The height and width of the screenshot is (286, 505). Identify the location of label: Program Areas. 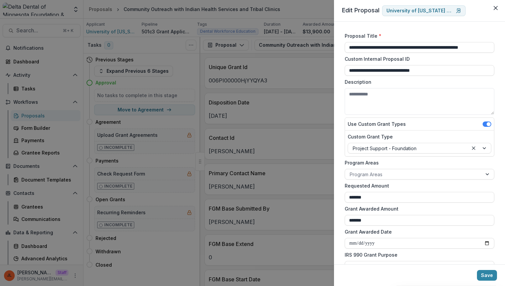
(417, 163).